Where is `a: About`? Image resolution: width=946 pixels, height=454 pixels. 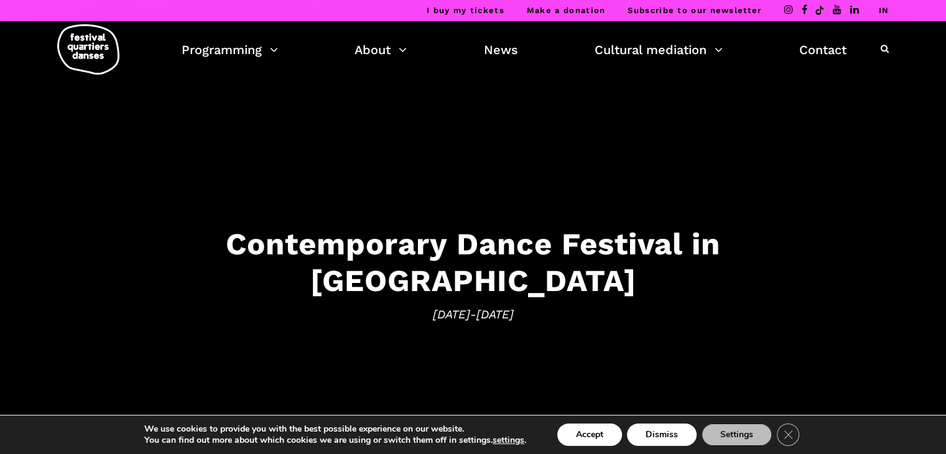 a: About is located at coordinates (381, 50).